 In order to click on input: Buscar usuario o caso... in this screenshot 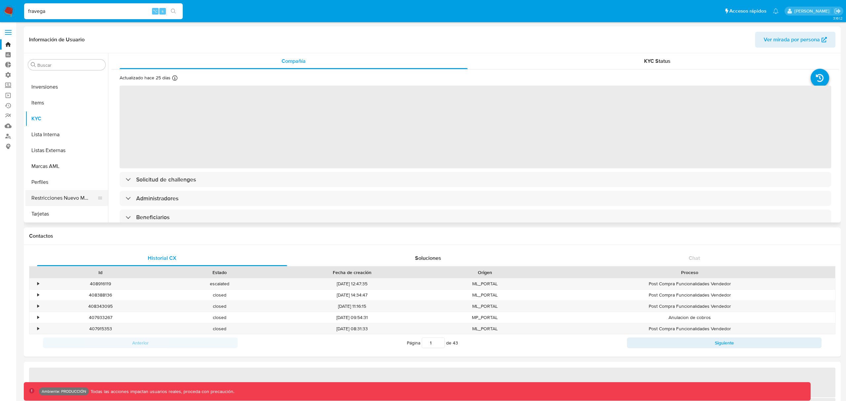, I will do `click(103, 11)`.